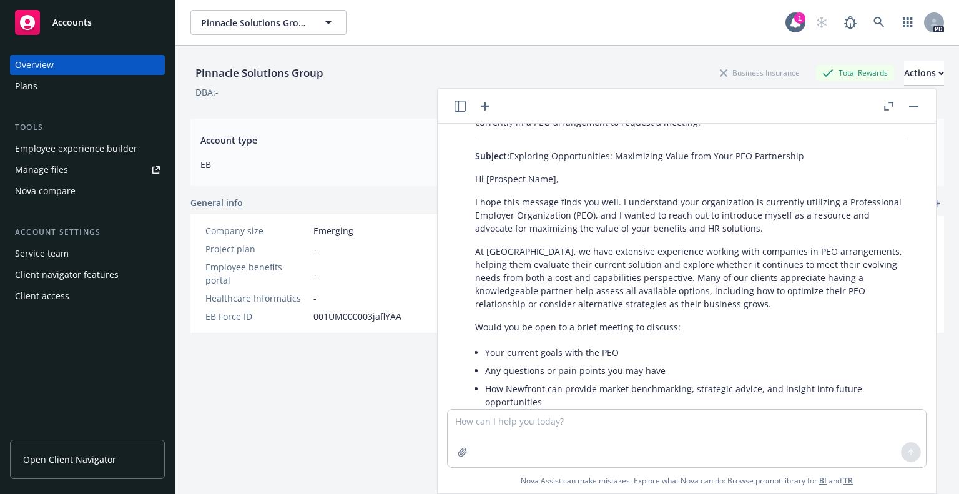 This screenshot has width=959, height=494. Describe the element at coordinates (87, 65) in the screenshot. I see `a: Overview` at that location.